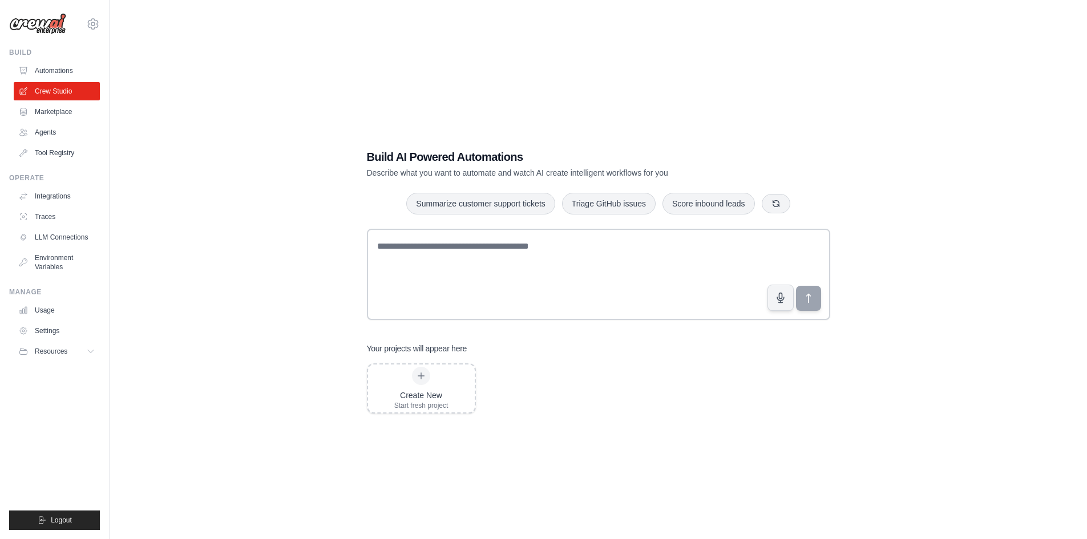 The image size is (1087, 539). Describe the element at coordinates (38, 24) in the screenshot. I see `img: Logo` at that location.